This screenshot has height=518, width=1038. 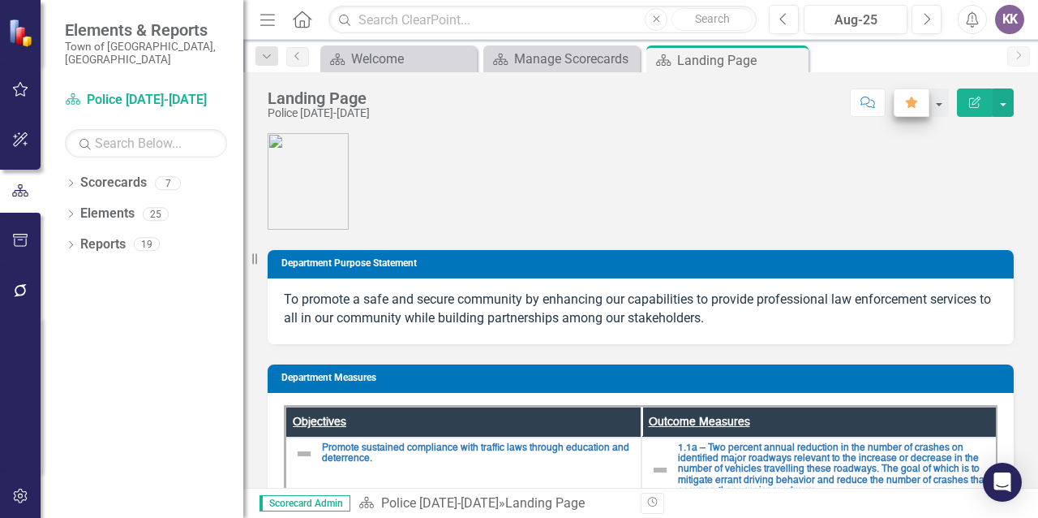 What do you see at coordinates (156, 213) in the screenshot?
I see `div: 25` at bounding box center [156, 213].